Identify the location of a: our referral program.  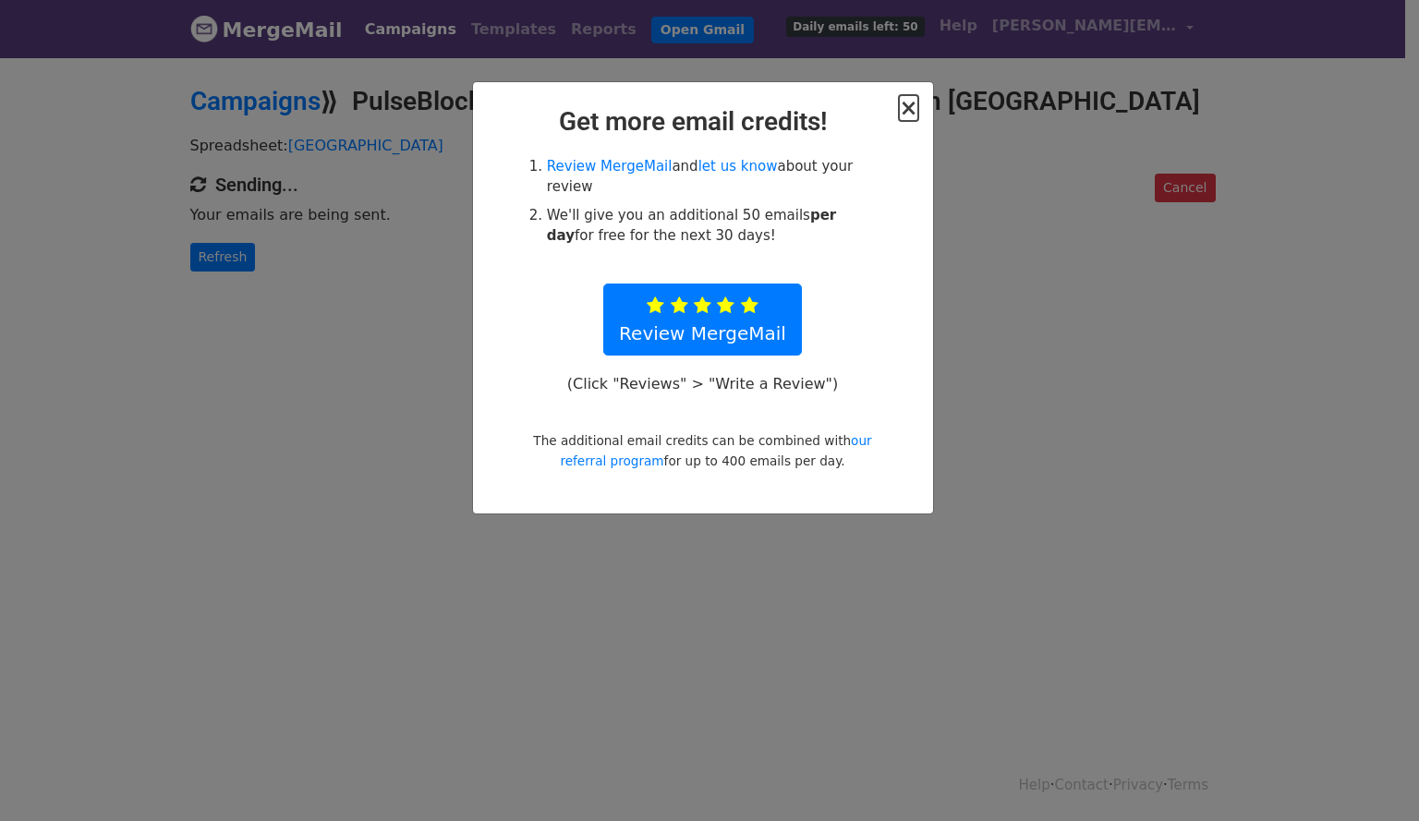
(715, 451).